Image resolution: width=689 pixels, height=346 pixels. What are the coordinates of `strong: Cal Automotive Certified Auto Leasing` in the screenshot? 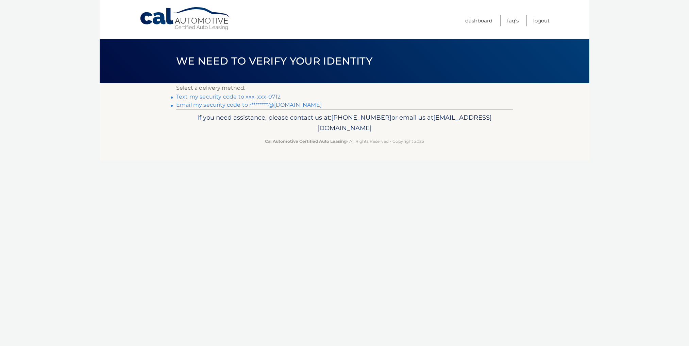 It's located at (306, 141).